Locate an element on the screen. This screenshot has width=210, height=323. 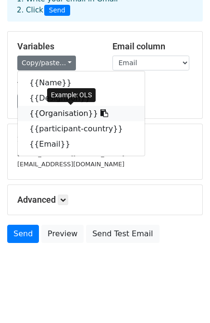
a: Copy/paste... is located at coordinates (47, 63).